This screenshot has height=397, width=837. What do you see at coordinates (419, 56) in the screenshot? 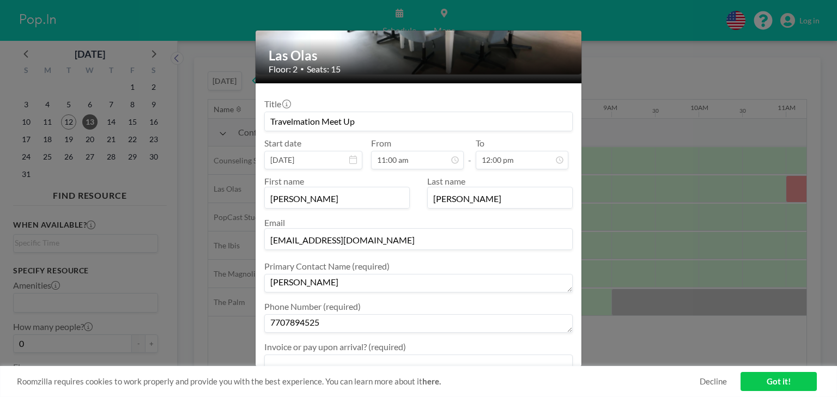
I see `h2: Las Olas` at bounding box center [419, 56].